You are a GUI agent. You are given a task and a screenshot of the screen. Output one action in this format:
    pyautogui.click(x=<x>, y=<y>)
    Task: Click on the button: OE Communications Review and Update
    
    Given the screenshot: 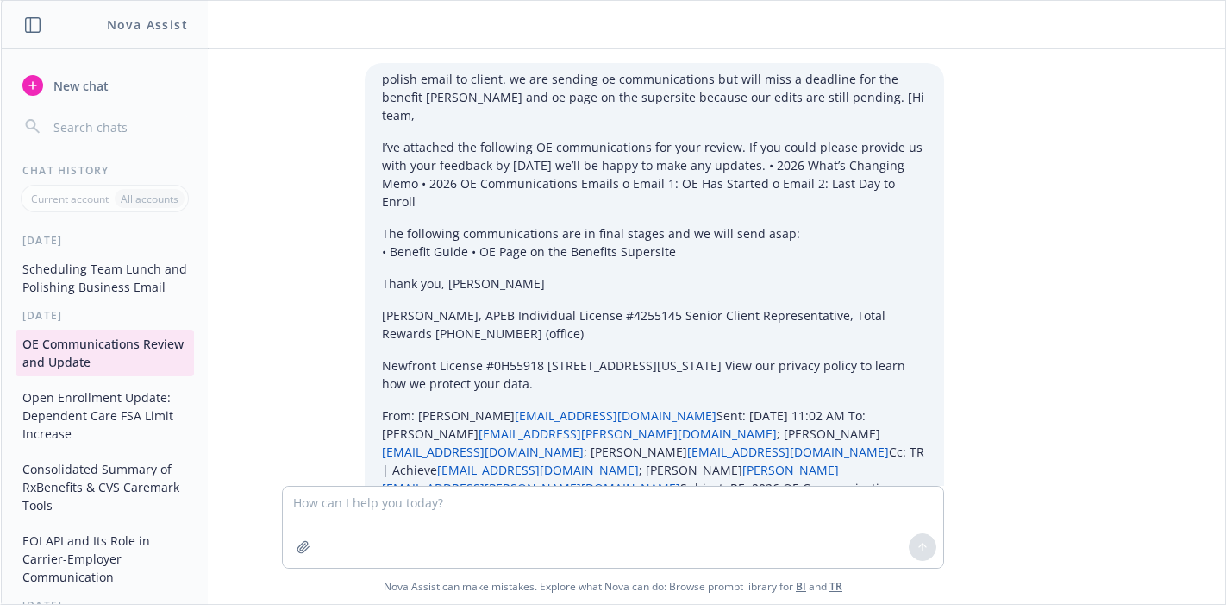 What is the action you would take?
    pyautogui.click(x=104, y=353)
    